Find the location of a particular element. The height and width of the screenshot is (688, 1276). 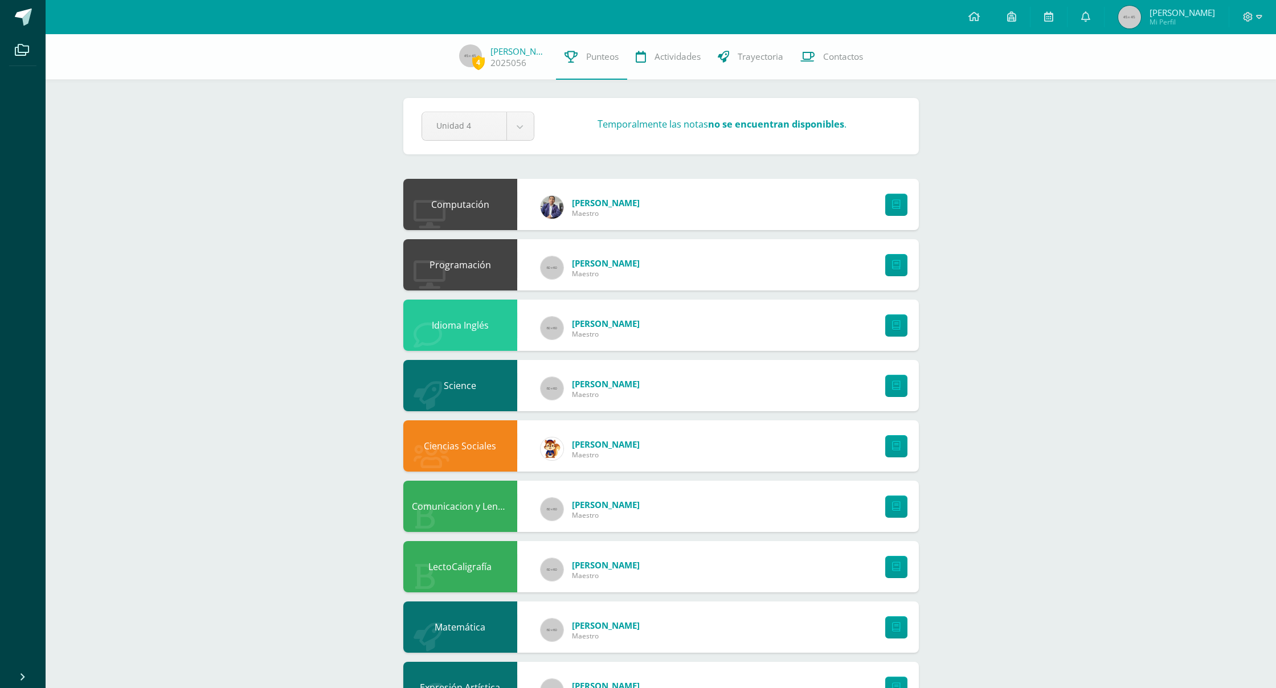

a: Punteos is located at coordinates (591, 57).